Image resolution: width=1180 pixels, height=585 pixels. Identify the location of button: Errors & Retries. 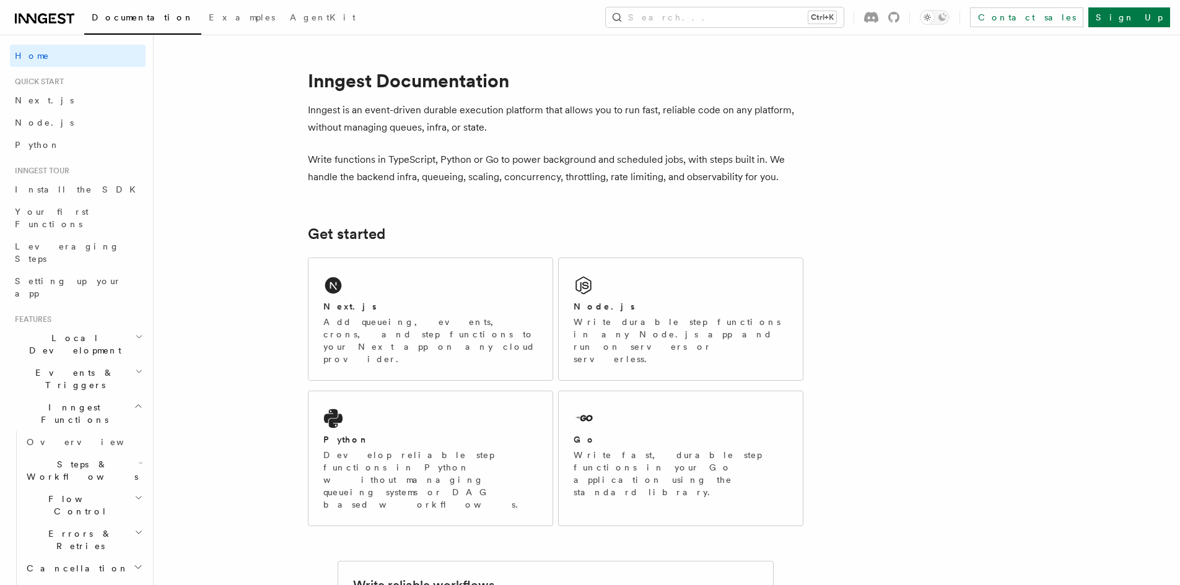
(84, 540).